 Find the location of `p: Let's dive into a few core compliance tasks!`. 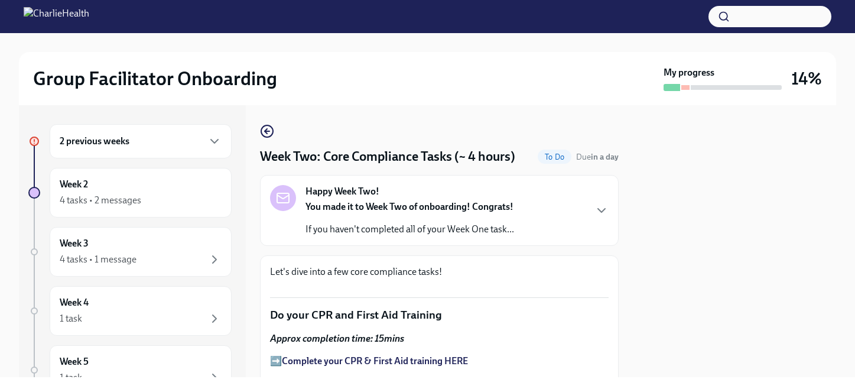

p: Let's dive into a few core compliance tasks! is located at coordinates (439, 272).